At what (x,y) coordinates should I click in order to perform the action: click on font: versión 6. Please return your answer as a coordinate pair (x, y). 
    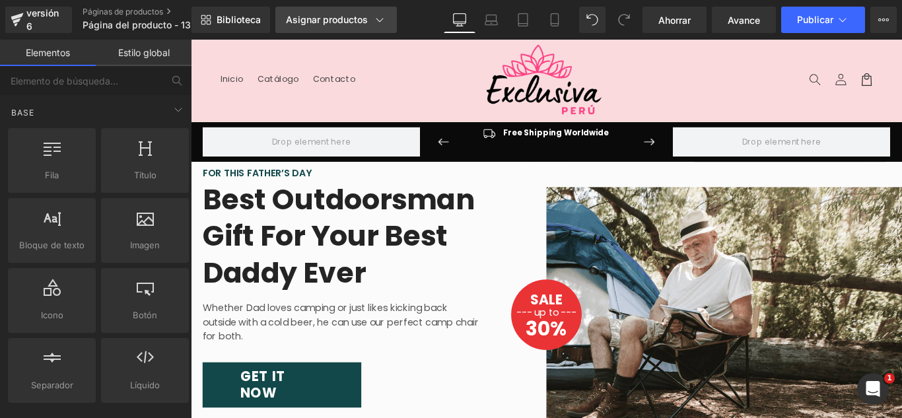
    Looking at the image, I should click on (42, 19).